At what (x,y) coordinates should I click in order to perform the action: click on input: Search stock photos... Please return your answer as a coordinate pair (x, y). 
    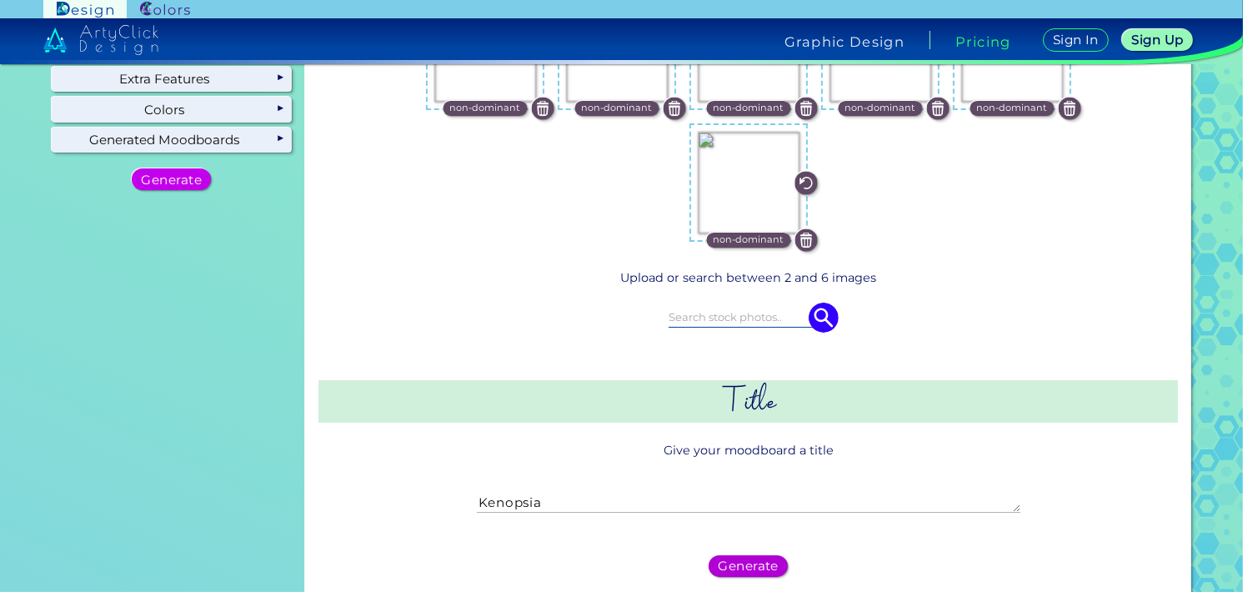
    Looking at the image, I should click on (748, 317).